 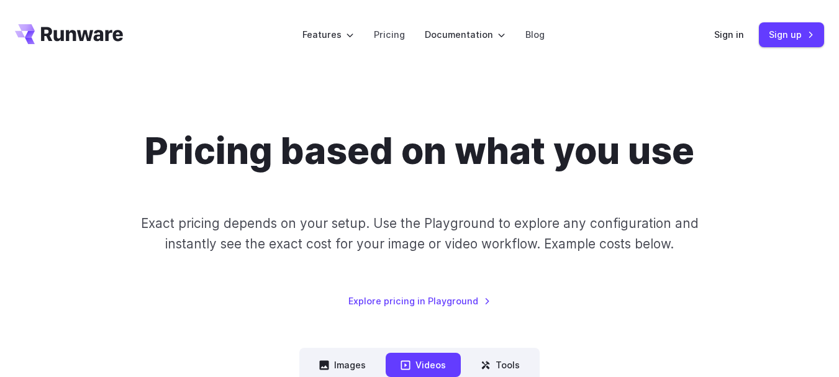 I want to click on a: Sign up, so click(x=791, y=34).